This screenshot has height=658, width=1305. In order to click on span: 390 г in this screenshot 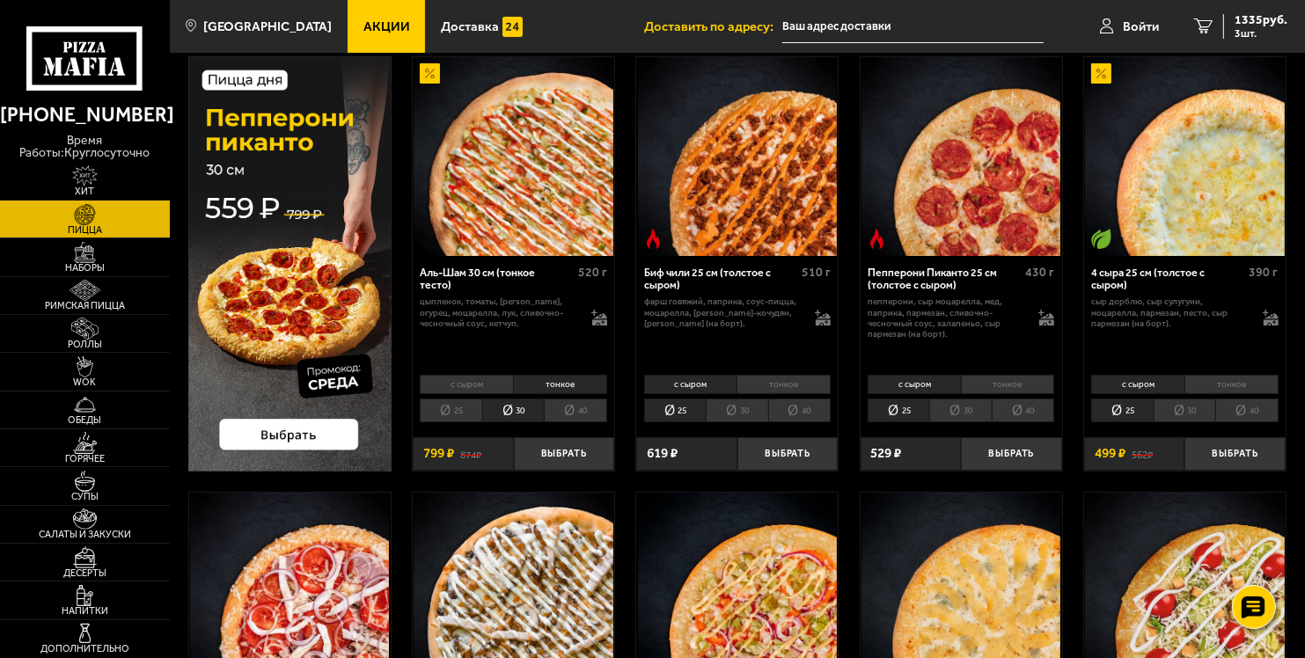, I will do `click(1263, 272)`.